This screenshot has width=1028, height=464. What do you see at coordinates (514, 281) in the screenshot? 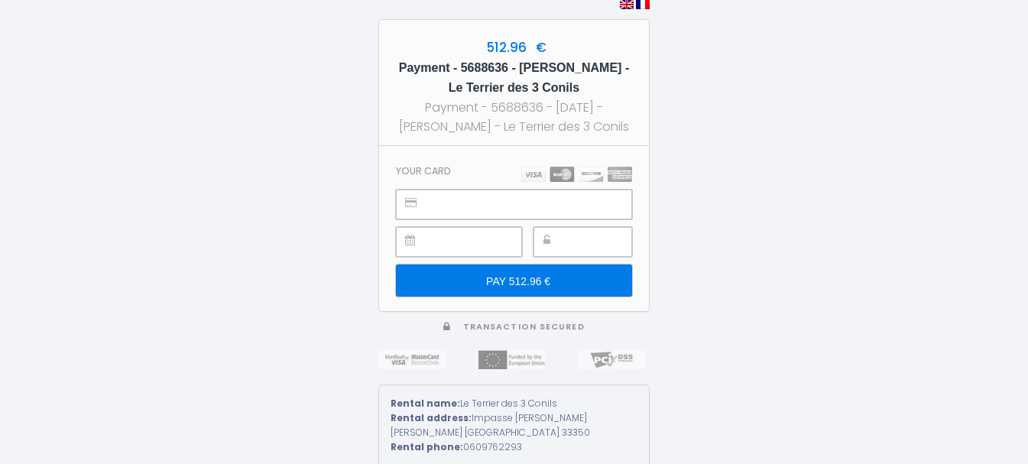
I see `input: PAY 512.96 €` at bounding box center [514, 281].